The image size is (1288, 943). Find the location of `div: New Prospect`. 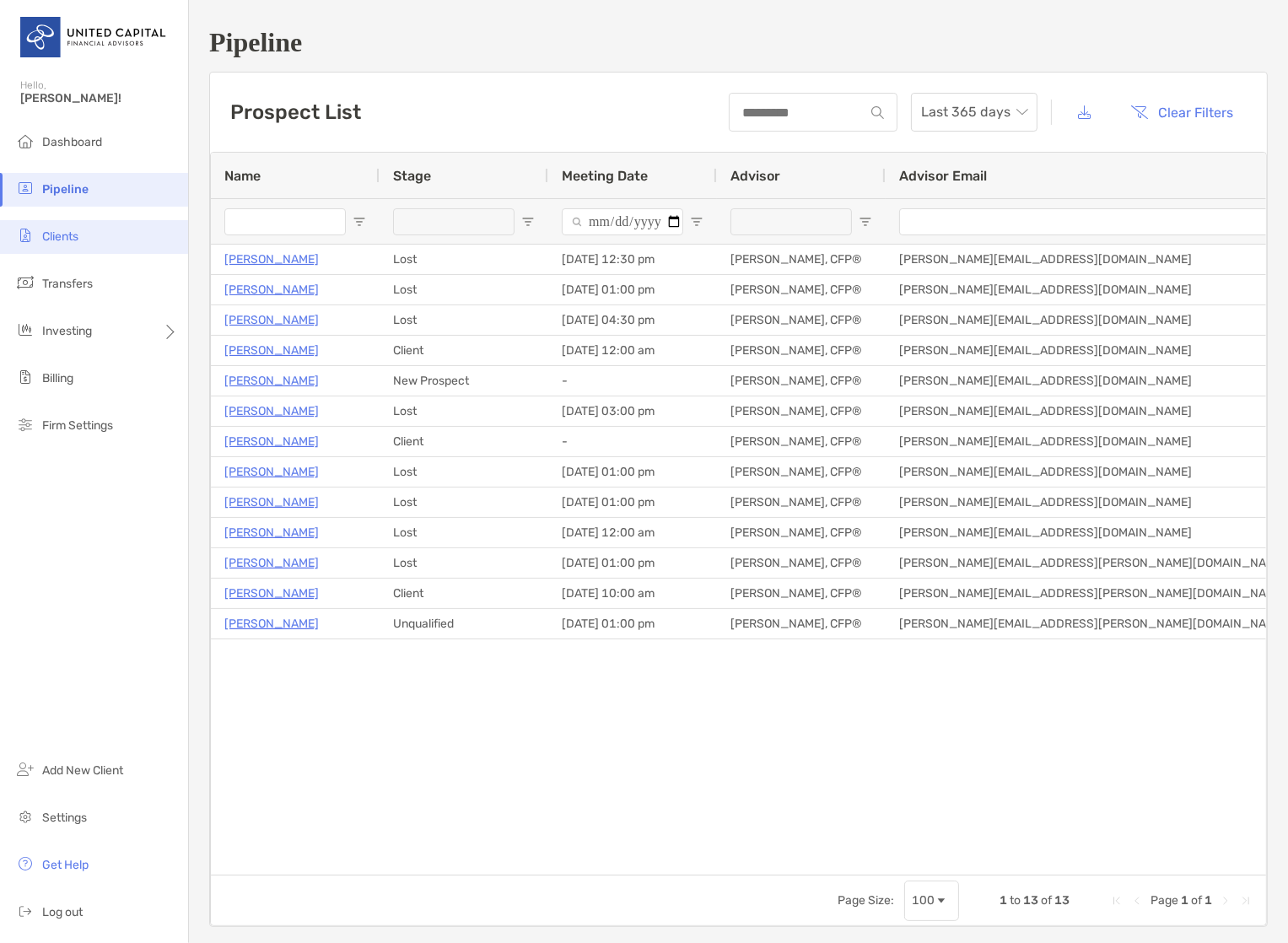

div: New Prospect is located at coordinates (464, 380).